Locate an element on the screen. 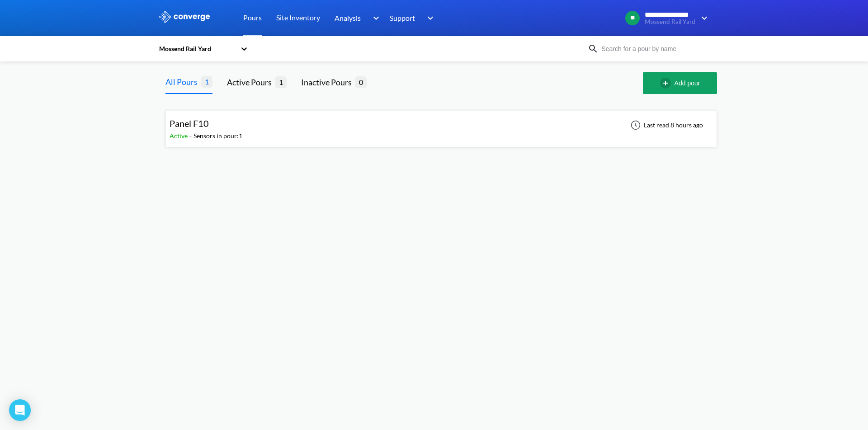  div: Sensors in pour: 1 is located at coordinates (218, 136).